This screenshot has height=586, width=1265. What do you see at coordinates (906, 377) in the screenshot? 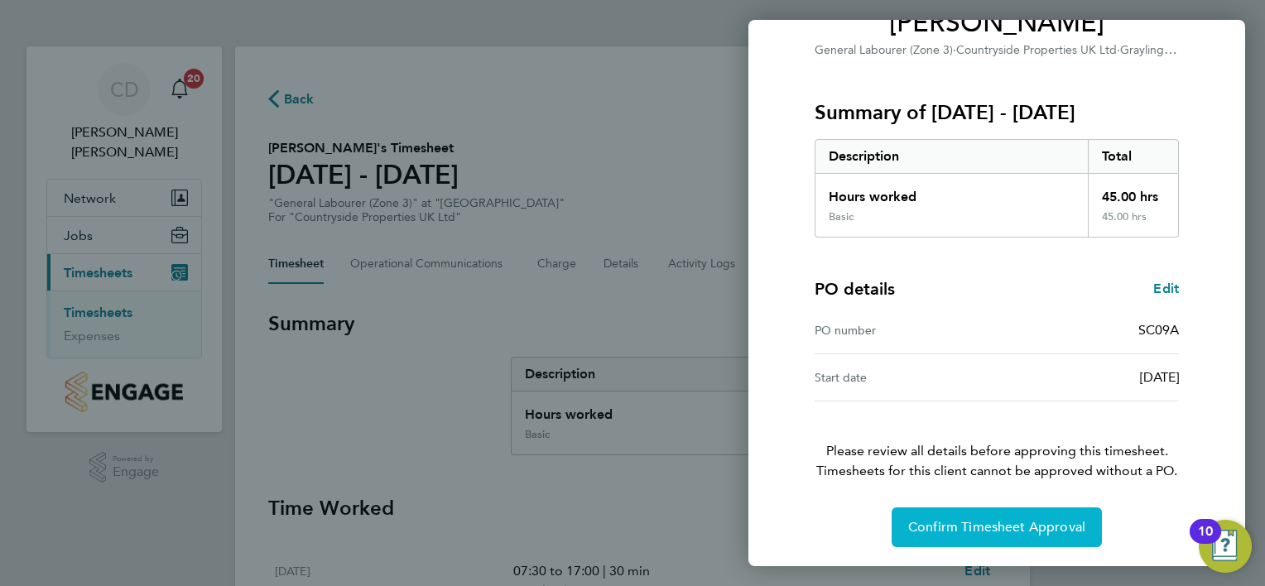
I see `div: Start date` at bounding box center [906, 377].